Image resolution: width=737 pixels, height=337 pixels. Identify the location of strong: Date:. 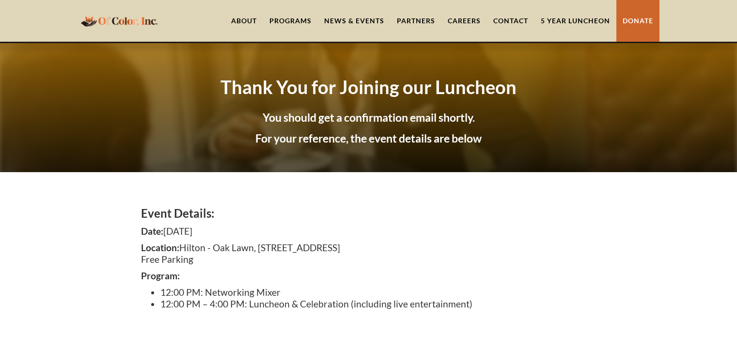
(152, 231).